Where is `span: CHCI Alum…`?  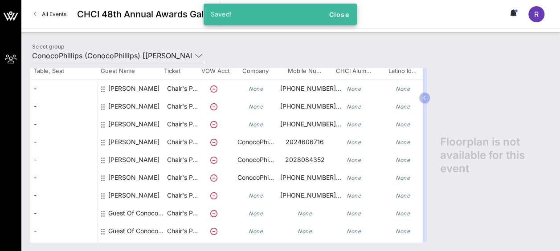
span: CHCI Alum… is located at coordinates (353, 71).